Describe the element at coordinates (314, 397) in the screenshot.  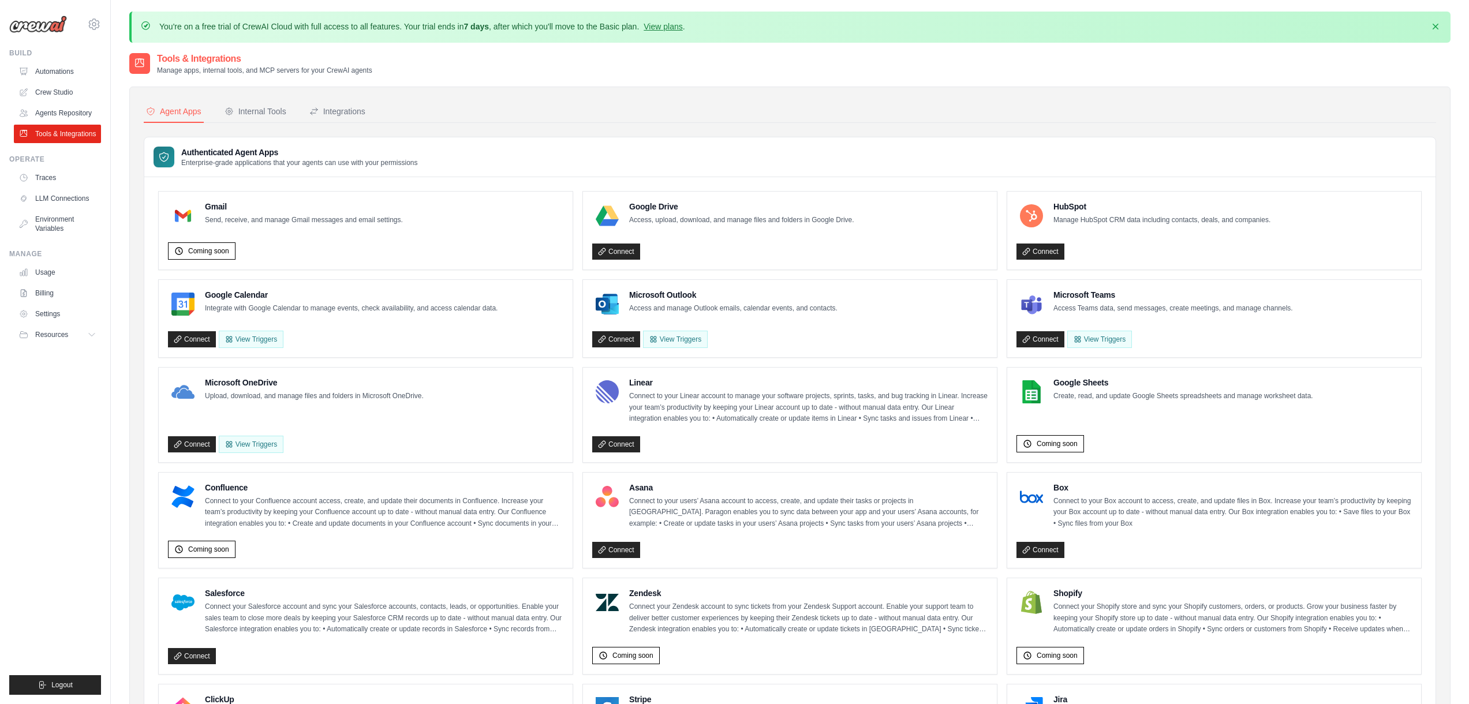
I see `p: Upload, download, and manage files and folders in Microsoft OneDrive.` at that location.